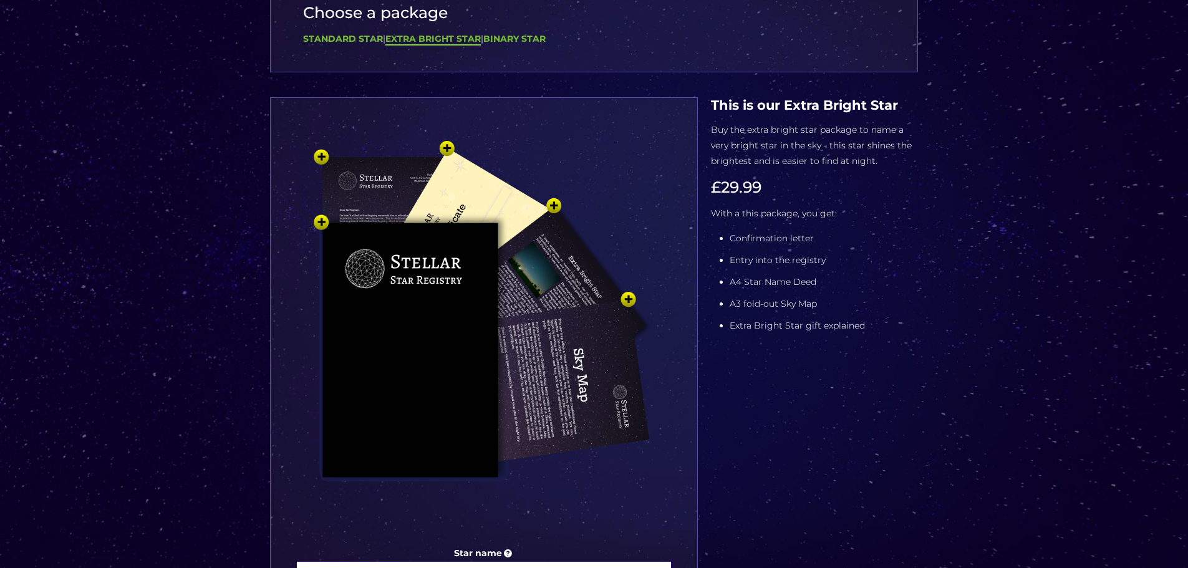  I want to click on h4: This is our Extra Bright Star, so click(814, 105).